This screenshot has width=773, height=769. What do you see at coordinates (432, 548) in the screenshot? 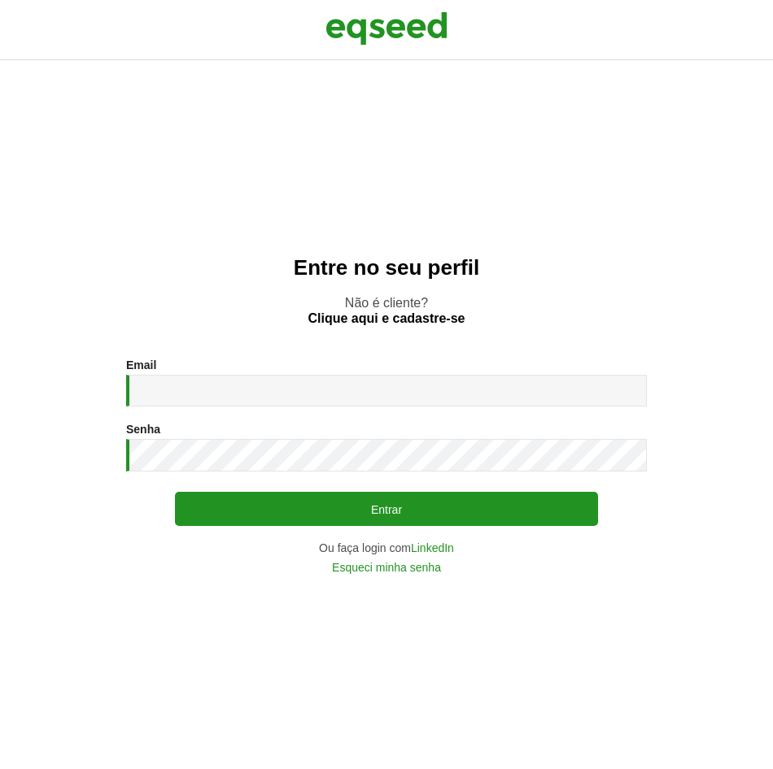
I see `a: LinkedIn` at bounding box center [432, 548].